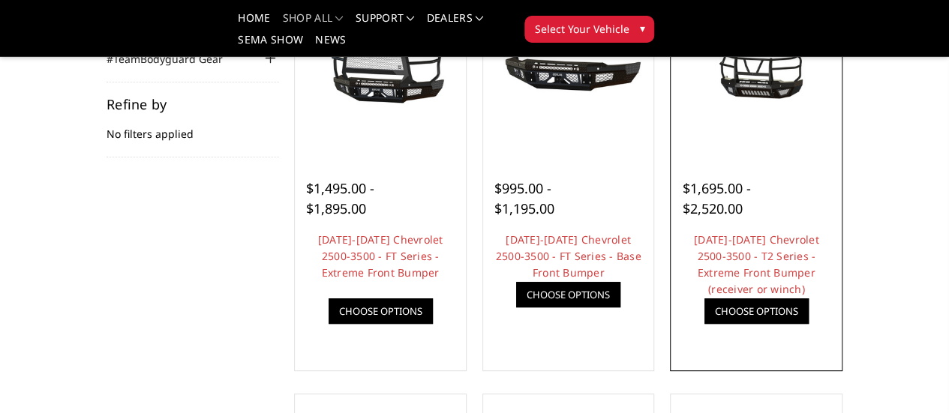  What do you see at coordinates (455, 23) in the screenshot?
I see `a: Dealers` at bounding box center [455, 23].